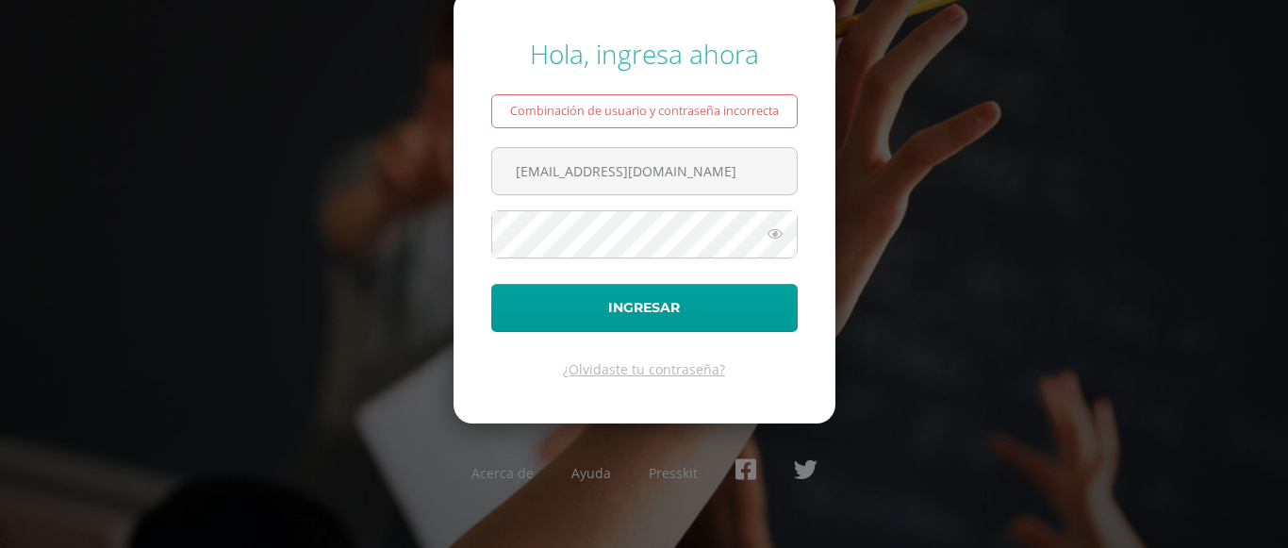 The height and width of the screenshot is (548, 1288). Describe the element at coordinates (502, 472) in the screenshot. I see `a: Acerca de` at that location.